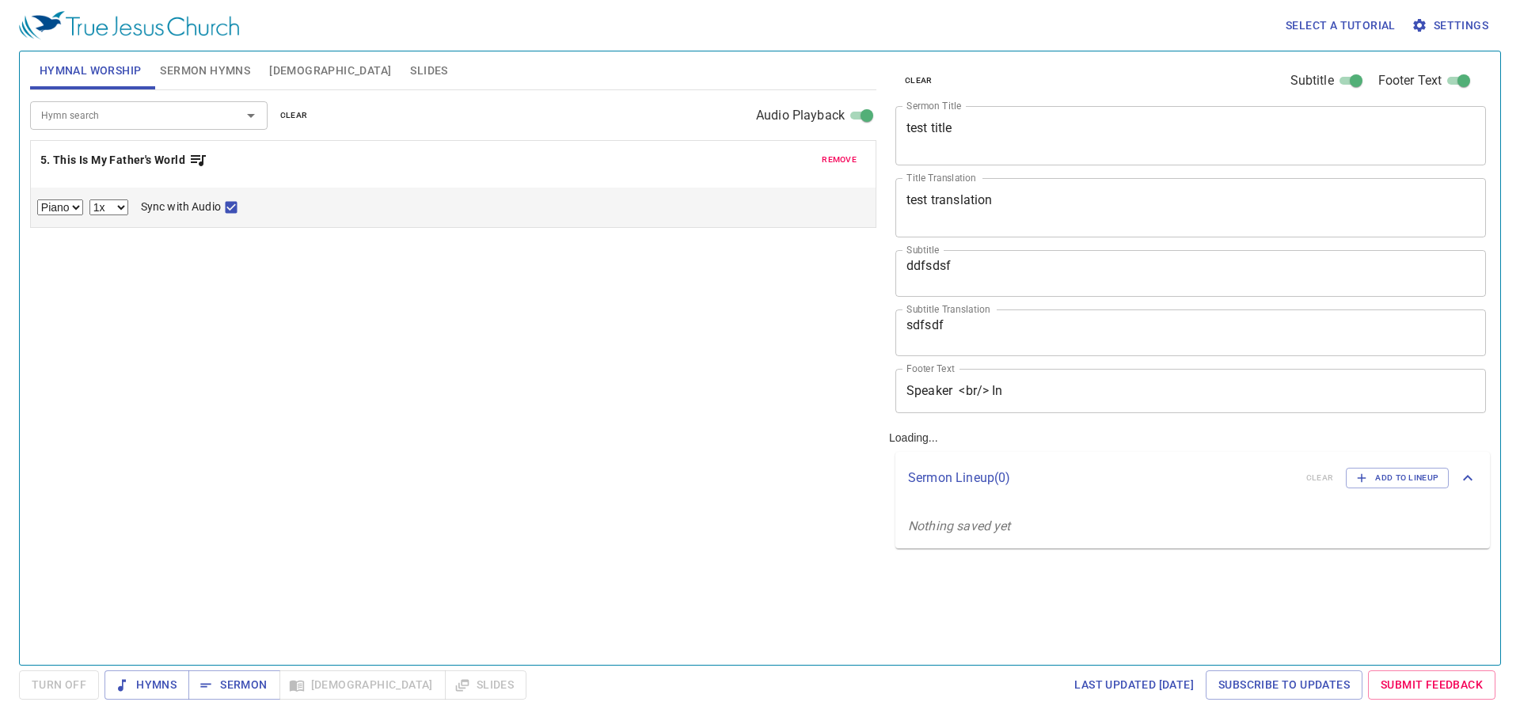  Describe the element at coordinates (1190, 332) in the screenshot. I see `textarea: sdfsdf` at that location.